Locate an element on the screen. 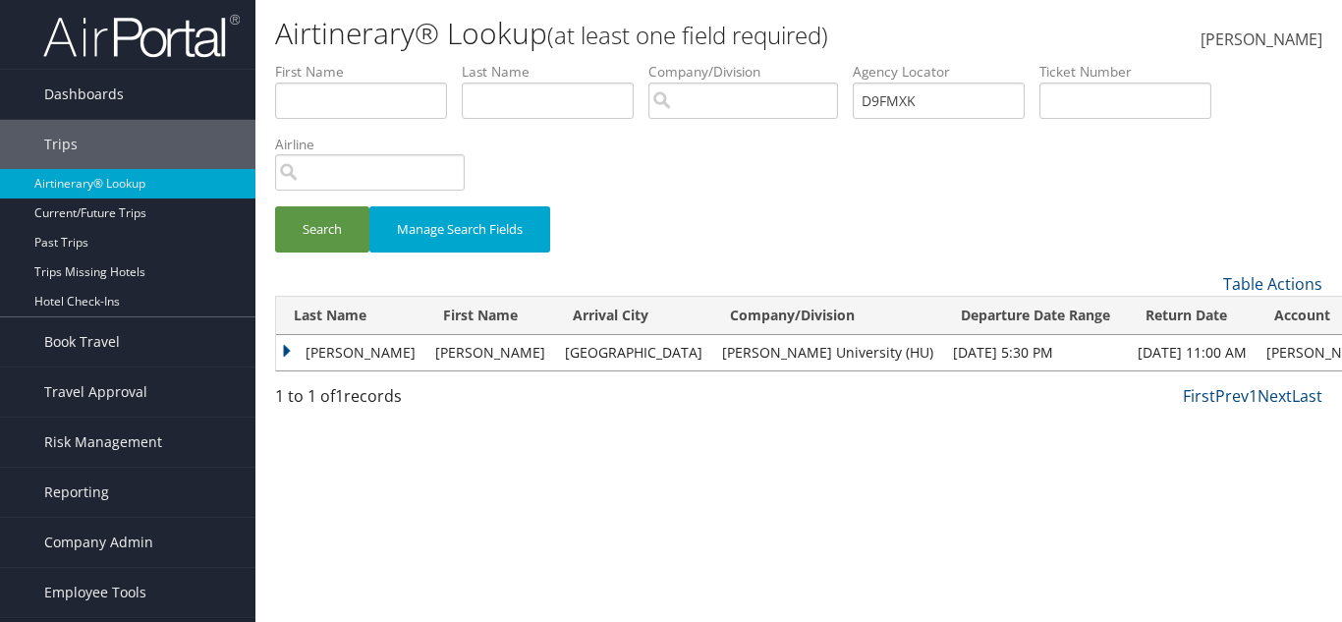 The image size is (1342, 622). span: 1 is located at coordinates (339, 396).